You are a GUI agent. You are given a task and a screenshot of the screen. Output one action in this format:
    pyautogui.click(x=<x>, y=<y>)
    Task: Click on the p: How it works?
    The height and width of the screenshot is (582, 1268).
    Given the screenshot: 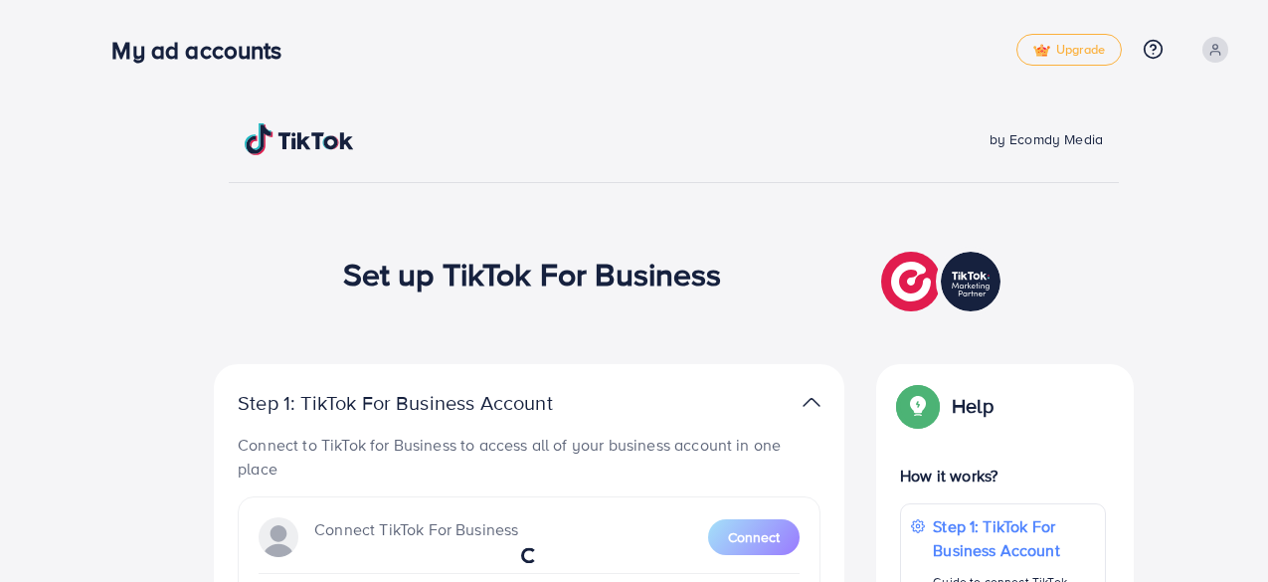 What is the action you would take?
    pyautogui.click(x=1002, y=475)
    